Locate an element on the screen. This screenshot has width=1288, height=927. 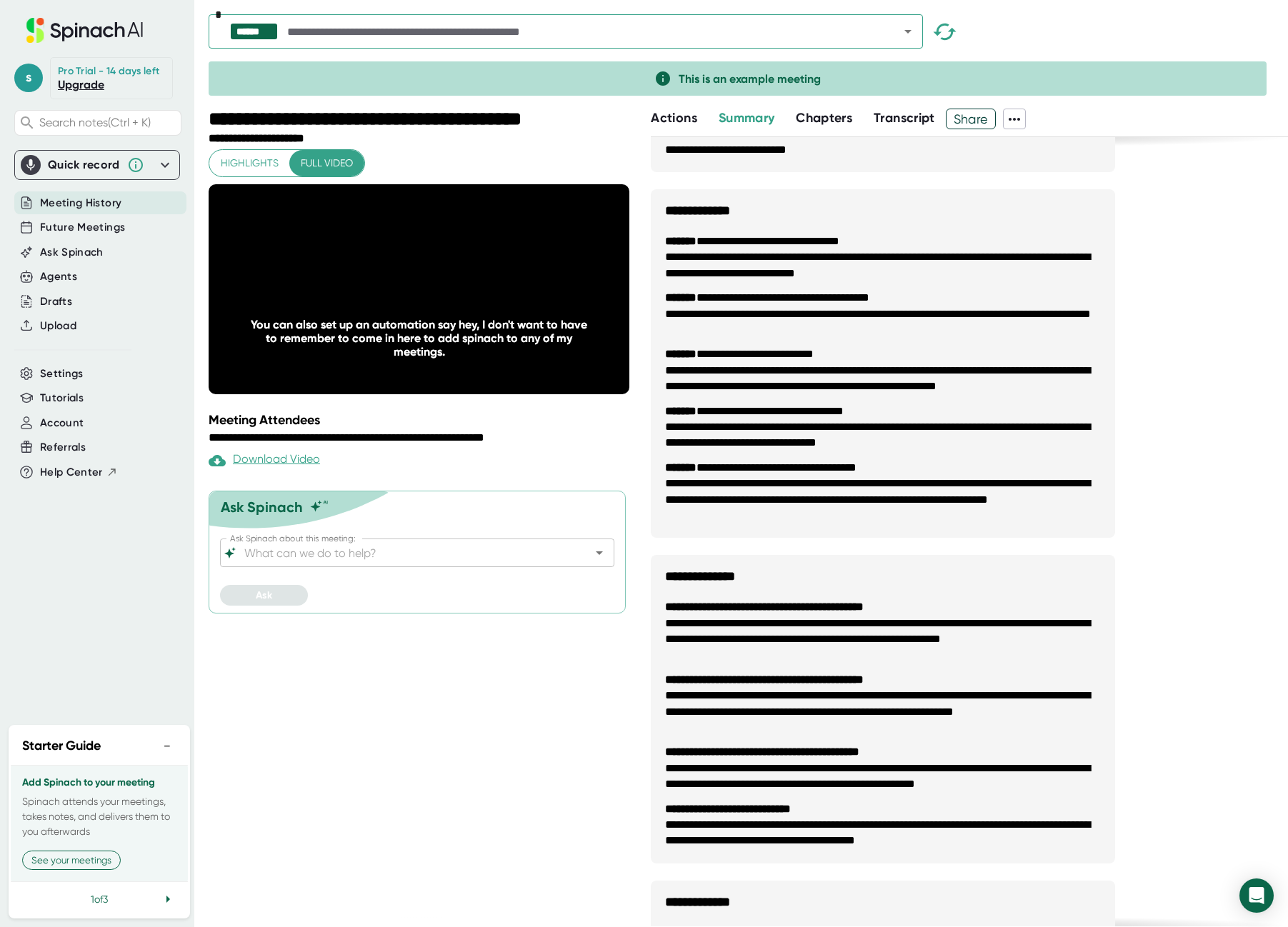
button: Share is located at coordinates (971, 118).